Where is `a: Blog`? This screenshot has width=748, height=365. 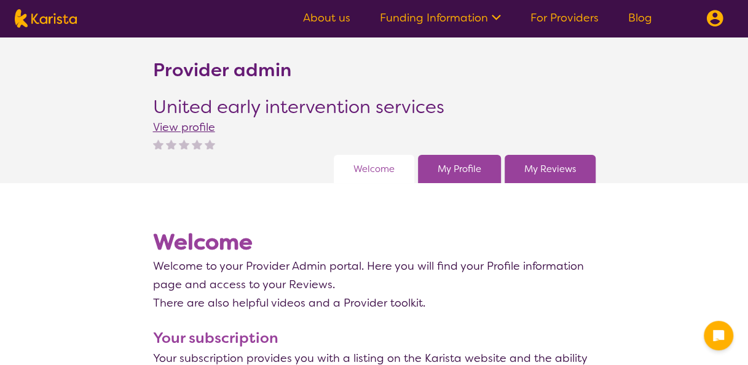
a: Blog is located at coordinates (640, 18).